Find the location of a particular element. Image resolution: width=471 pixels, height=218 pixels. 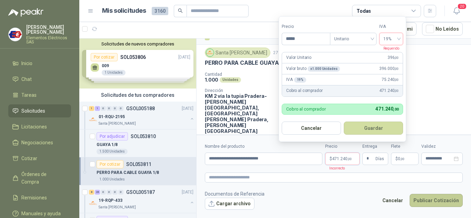

a: Solicitudes is located at coordinates (40, 111).